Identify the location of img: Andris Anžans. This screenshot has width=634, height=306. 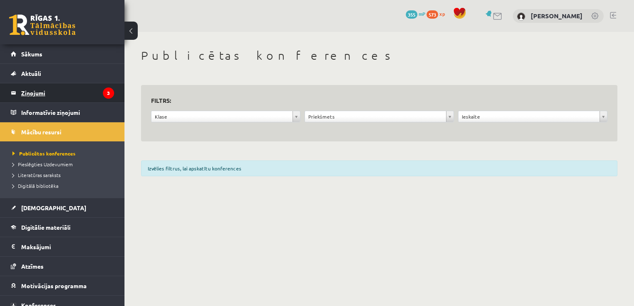
(521, 17).